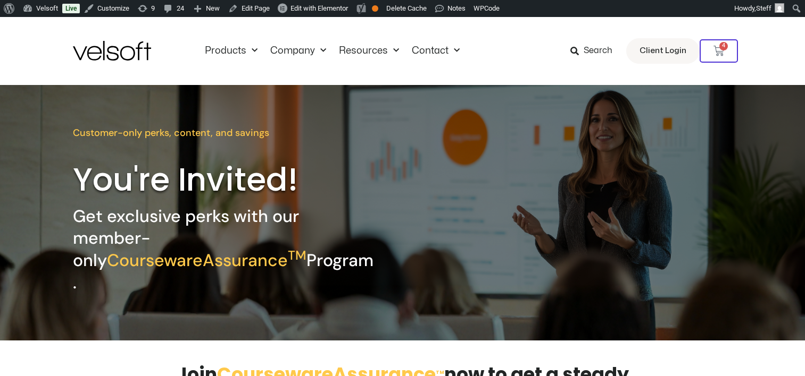 This screenshot has width=805, height=376. Describe the element at coordinates (223, 249) in the screenshot. I see `span: Get exclusive perks with our member-only Program.` at that location.